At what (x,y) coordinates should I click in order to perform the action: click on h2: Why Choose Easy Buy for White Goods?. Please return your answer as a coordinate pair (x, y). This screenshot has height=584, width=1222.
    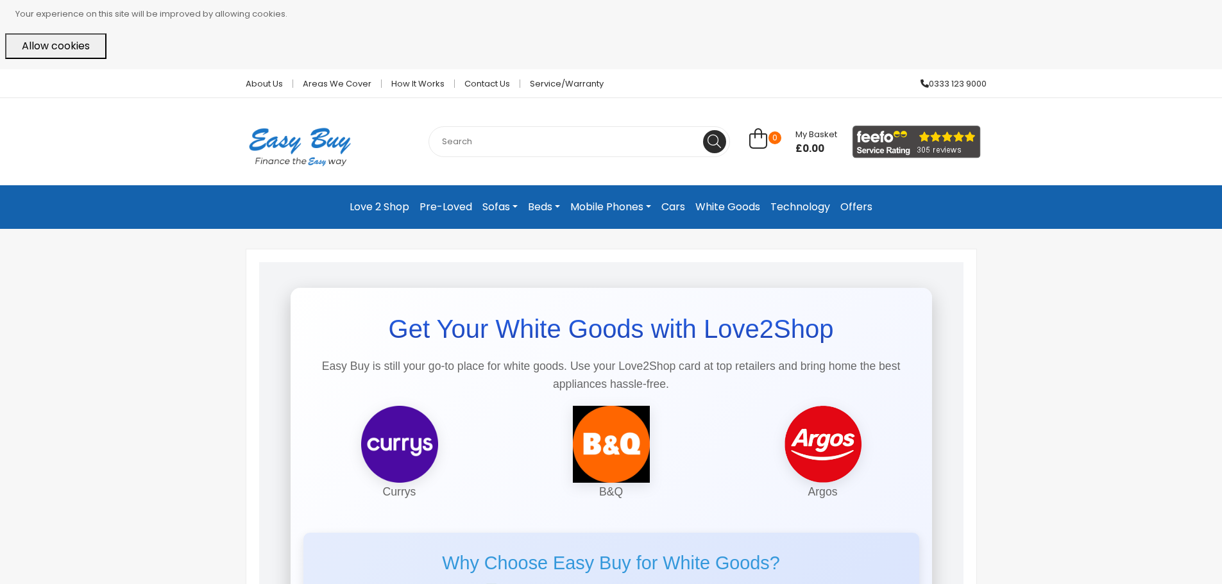
    Looking at the image, I should click on (611, 563).